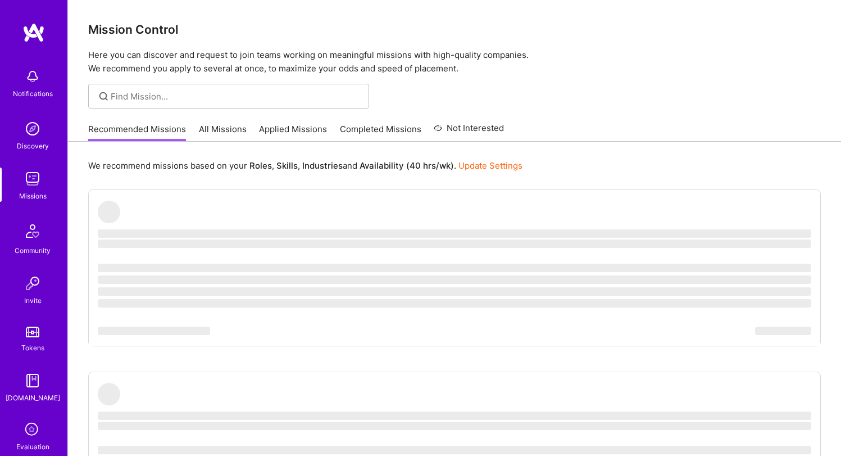 This screenshot has width=841, height=456. I want to click on img: teamwork, so click(33, 179).